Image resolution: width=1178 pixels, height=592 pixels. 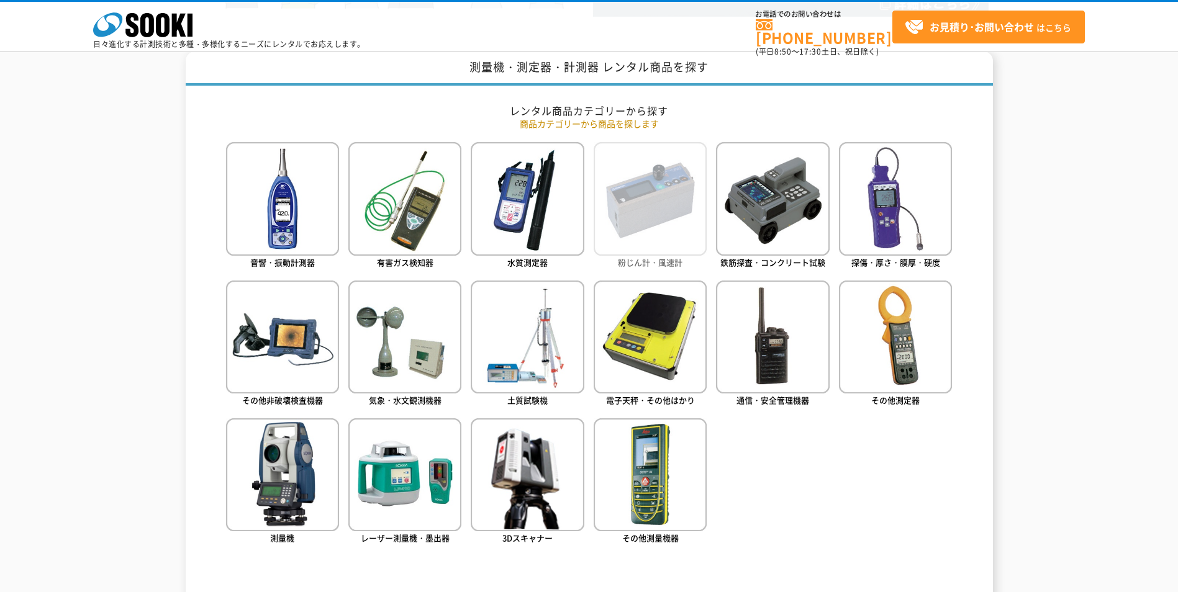 I want to click on span: その他測定器, so click(x=895, y=400).